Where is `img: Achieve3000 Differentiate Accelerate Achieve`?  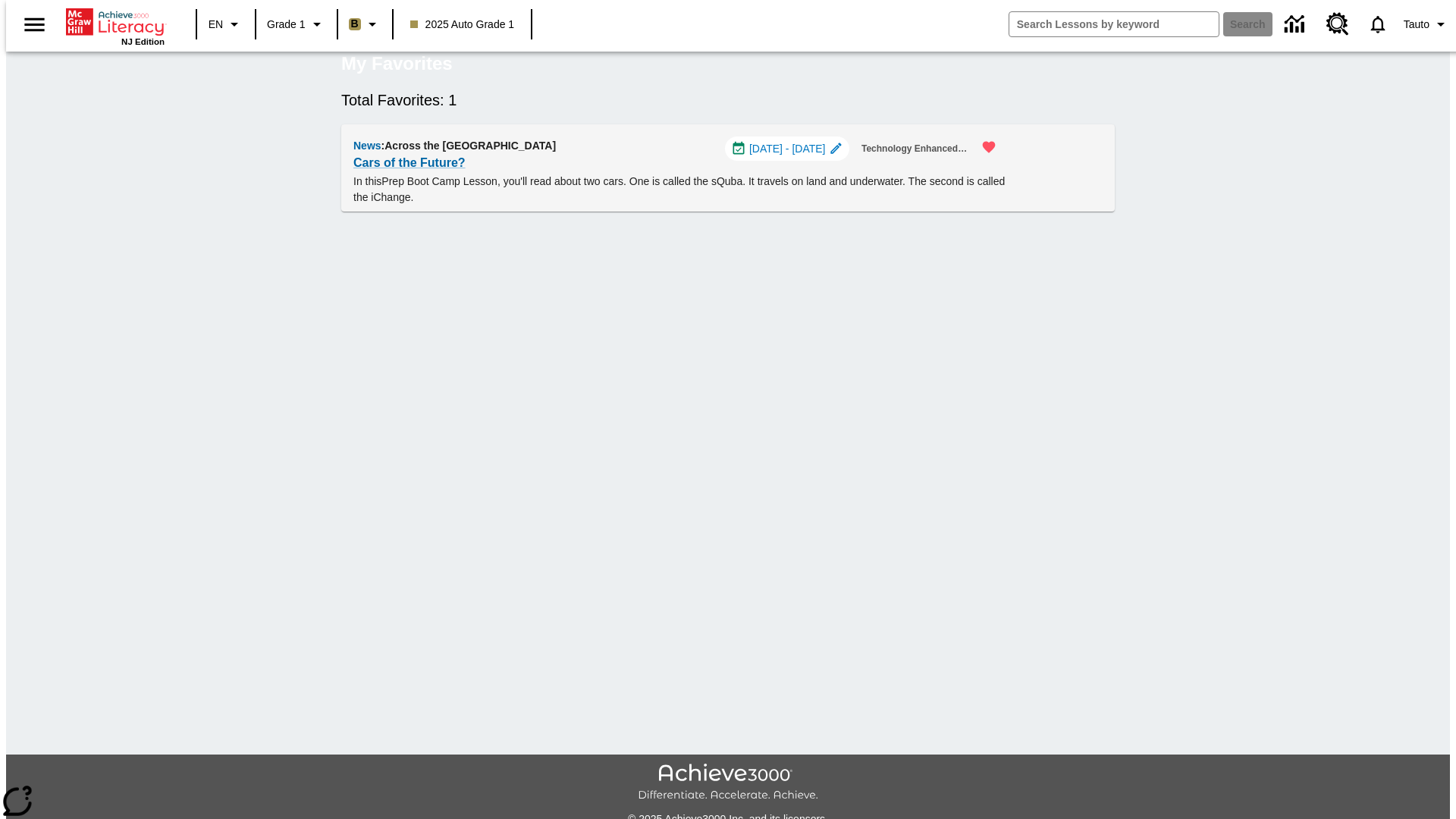 img: Achieve3000 Differentiate Accelerate Achieve is located at coordinates (728, 782).